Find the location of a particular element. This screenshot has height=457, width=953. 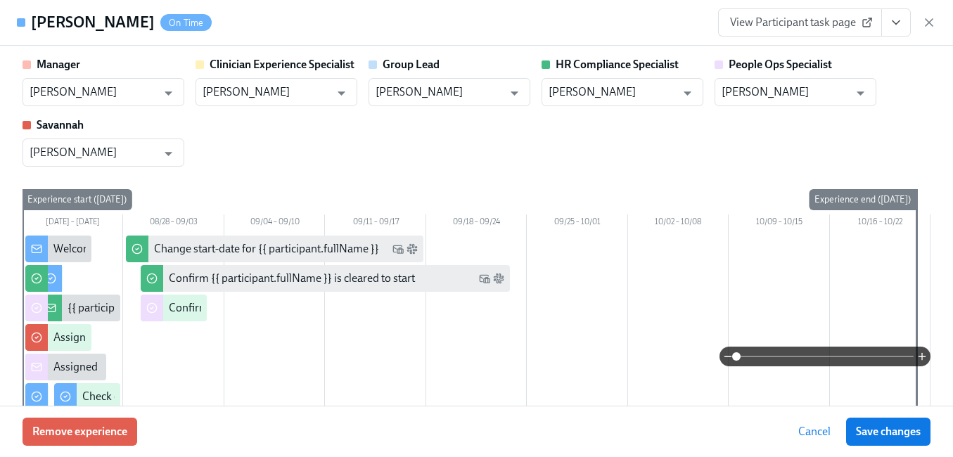

a: View Participant task page is located at coordinates (800, 23).